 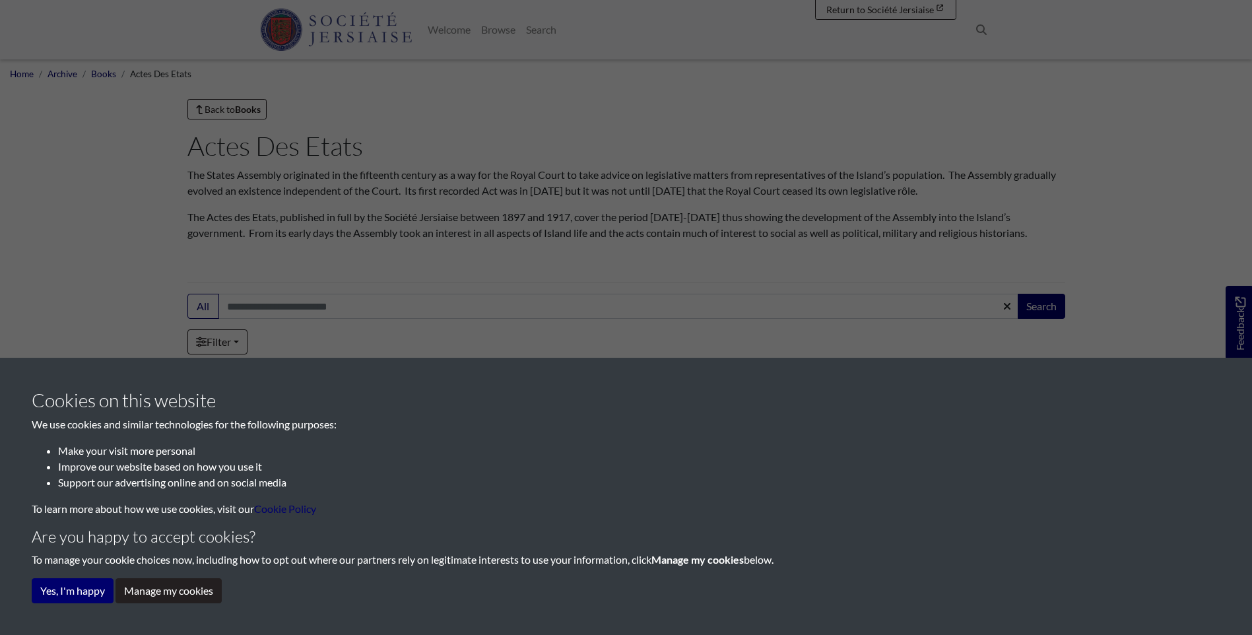 I want to click on button: Manage my cookies, so click(x=168, y=590).